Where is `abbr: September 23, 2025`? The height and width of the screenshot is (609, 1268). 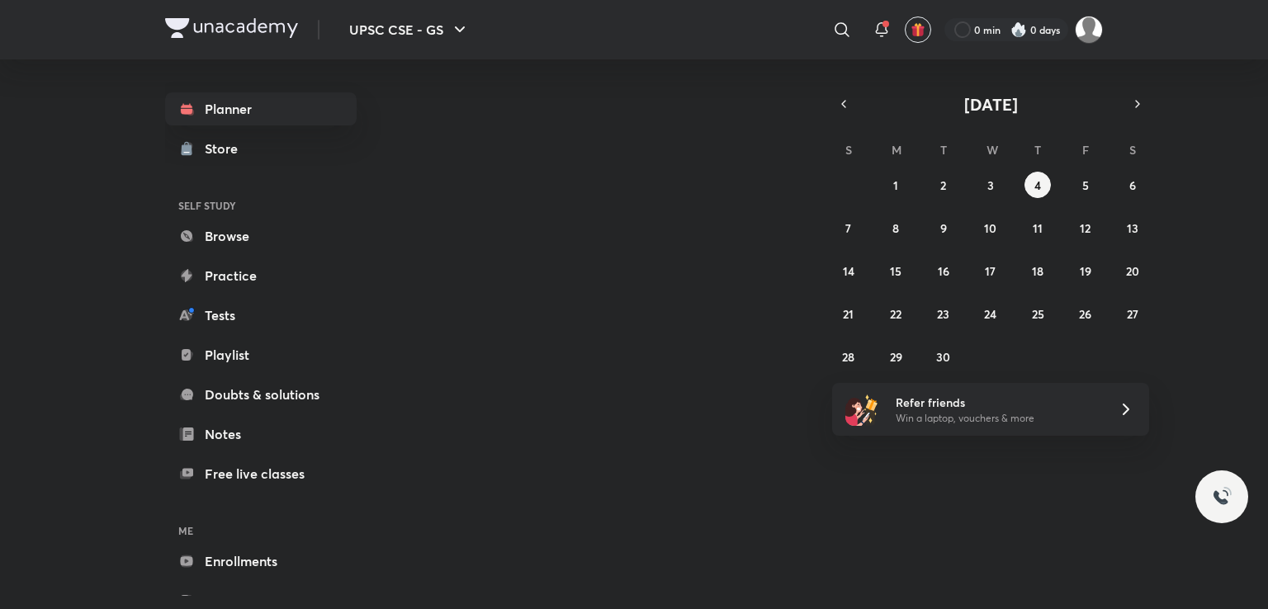 abbr: September 23, 2025 is located at coordinates (942, 314).